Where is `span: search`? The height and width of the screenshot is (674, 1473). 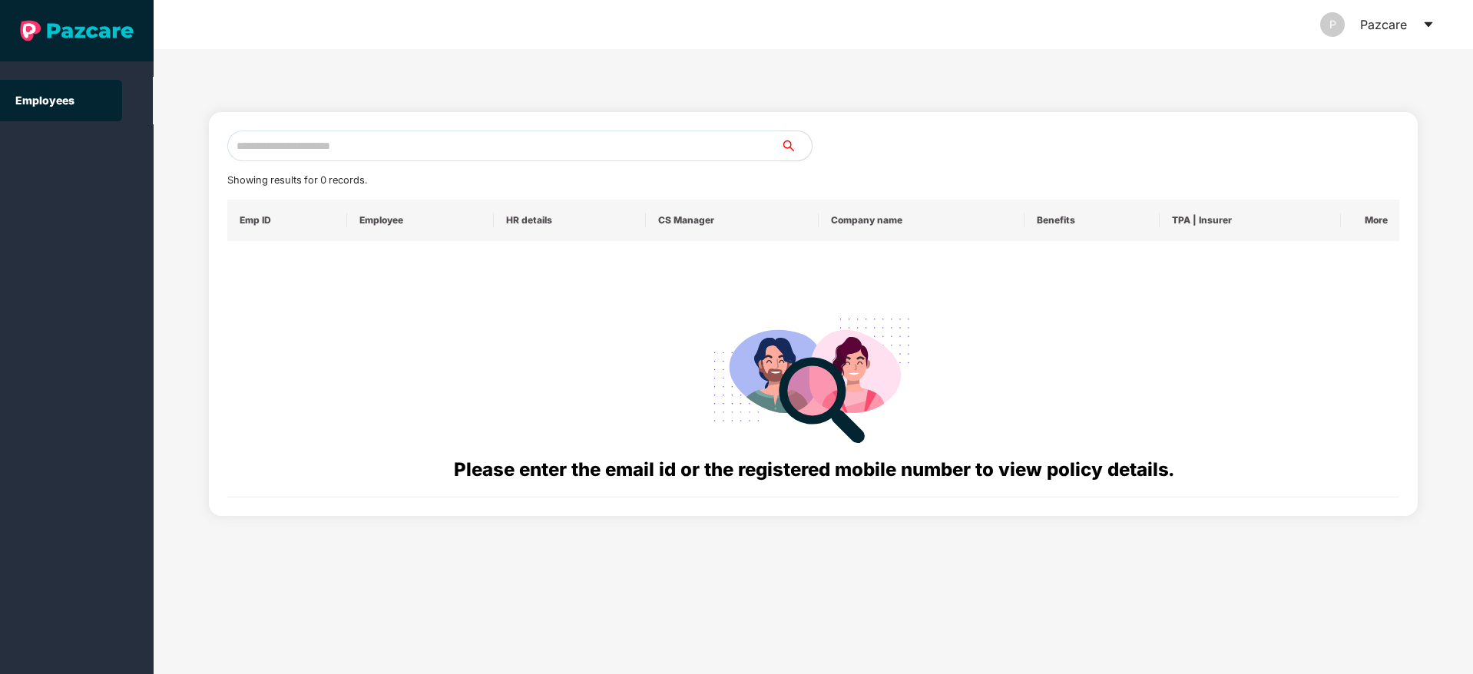
span: search is located at coordinates (796, 146).